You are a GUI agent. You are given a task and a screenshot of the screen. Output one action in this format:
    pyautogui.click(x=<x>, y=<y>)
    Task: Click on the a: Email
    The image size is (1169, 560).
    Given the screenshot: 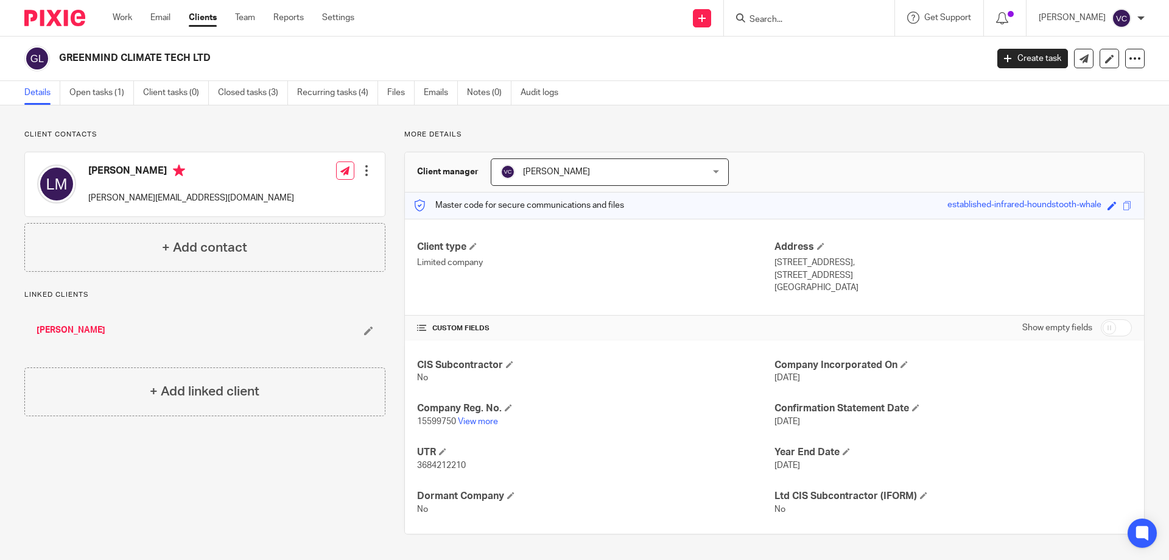 What is the action you would take?
    pyautogui.click(x=160, y=18)
    